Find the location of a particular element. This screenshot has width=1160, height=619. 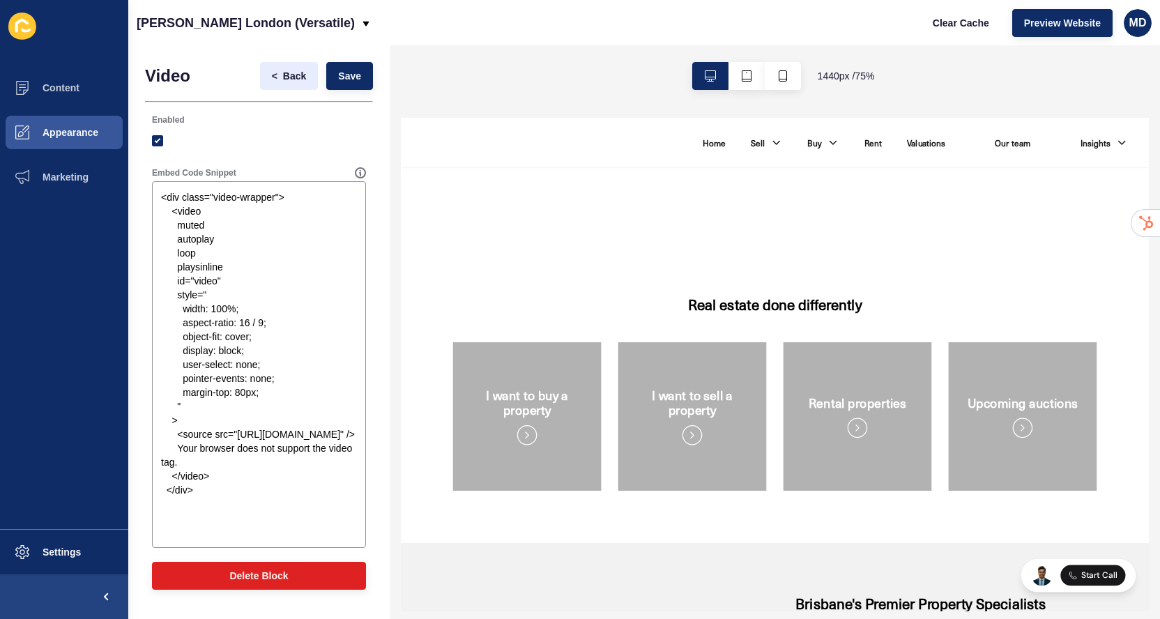

button: Clear Cache is located at coordinates (961, 23).